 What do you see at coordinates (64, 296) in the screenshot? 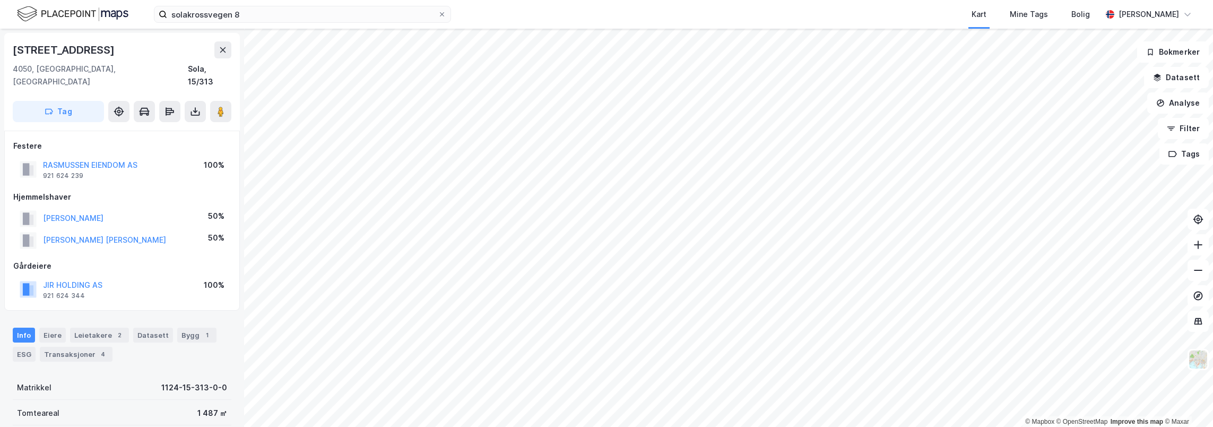
I see `div: 921 624 344` at bounding box center [64, 296].